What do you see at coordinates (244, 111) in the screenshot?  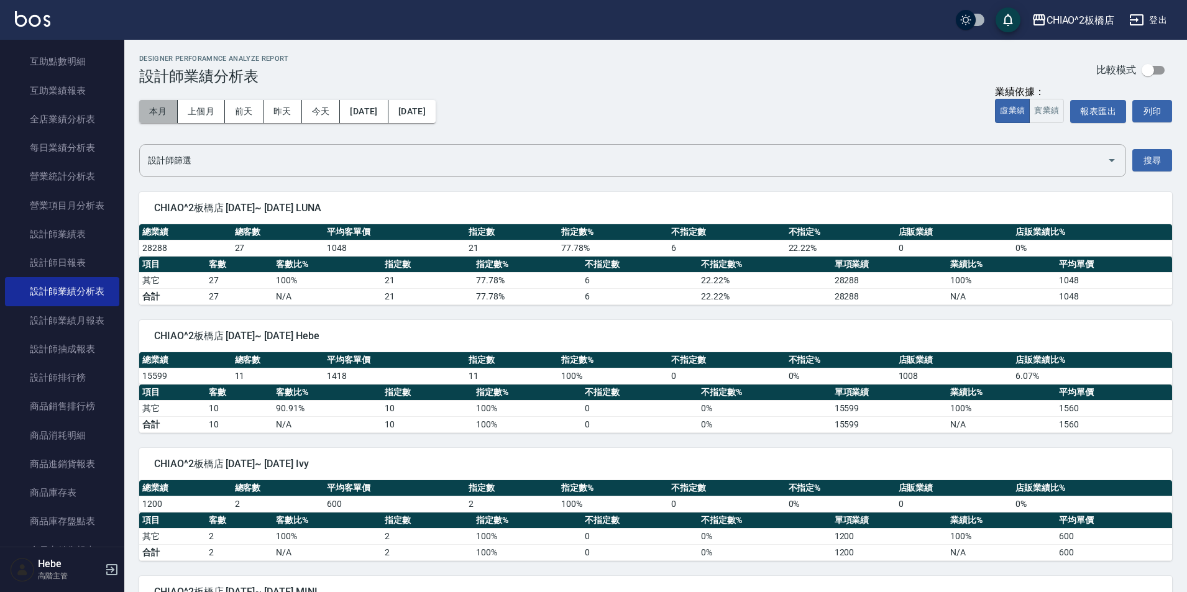 I see `button: 前天` at bounding box center [244, 111].